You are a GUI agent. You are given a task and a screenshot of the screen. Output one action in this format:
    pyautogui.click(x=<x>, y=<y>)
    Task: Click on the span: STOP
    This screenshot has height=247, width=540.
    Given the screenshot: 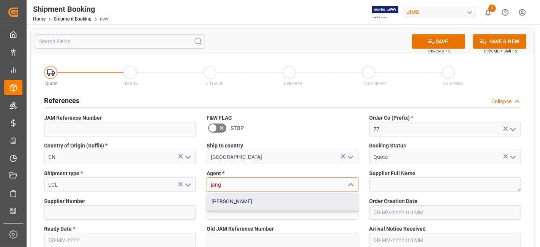 What is the action you would take?
    pyautogui.click(x=237, y=128)
    